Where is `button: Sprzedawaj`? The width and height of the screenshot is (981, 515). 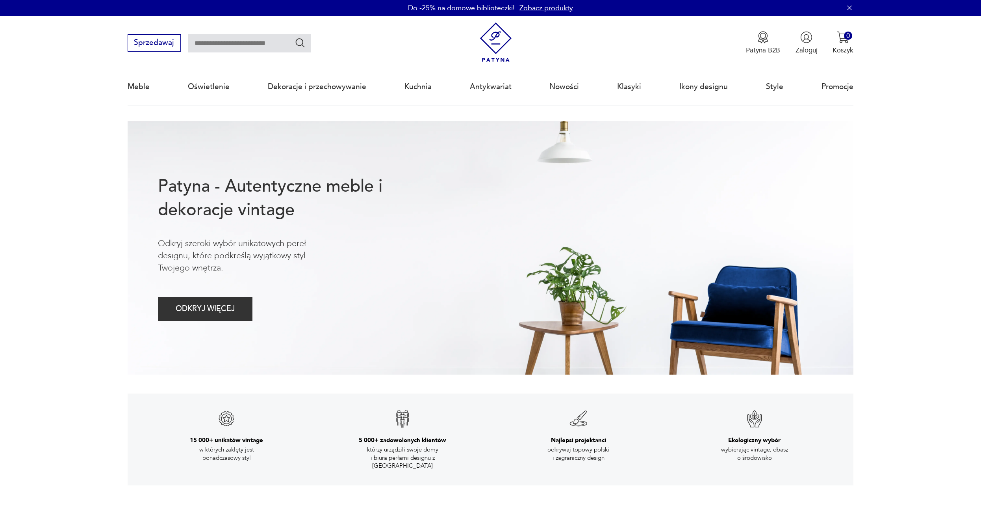
button: Sprzedawaj is located at coordinates (154, 43).